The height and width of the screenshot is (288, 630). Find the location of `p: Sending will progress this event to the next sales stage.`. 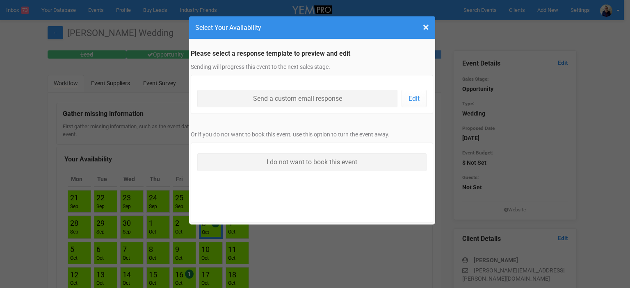

p: Sending will progress this event to the next sales stage. is located at coordinates (312, 67).